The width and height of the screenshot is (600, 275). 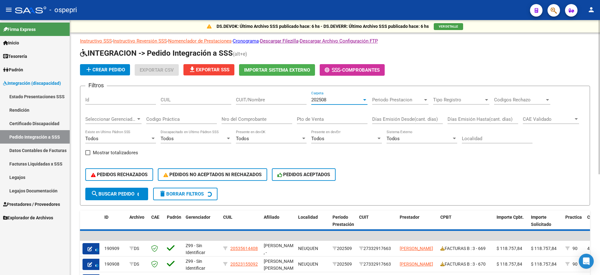 What do you see at coordinates (466, 264) in the screenshot?
I see `div: FACTURAS B : 3 - 670` at bounding box center [466, 264].